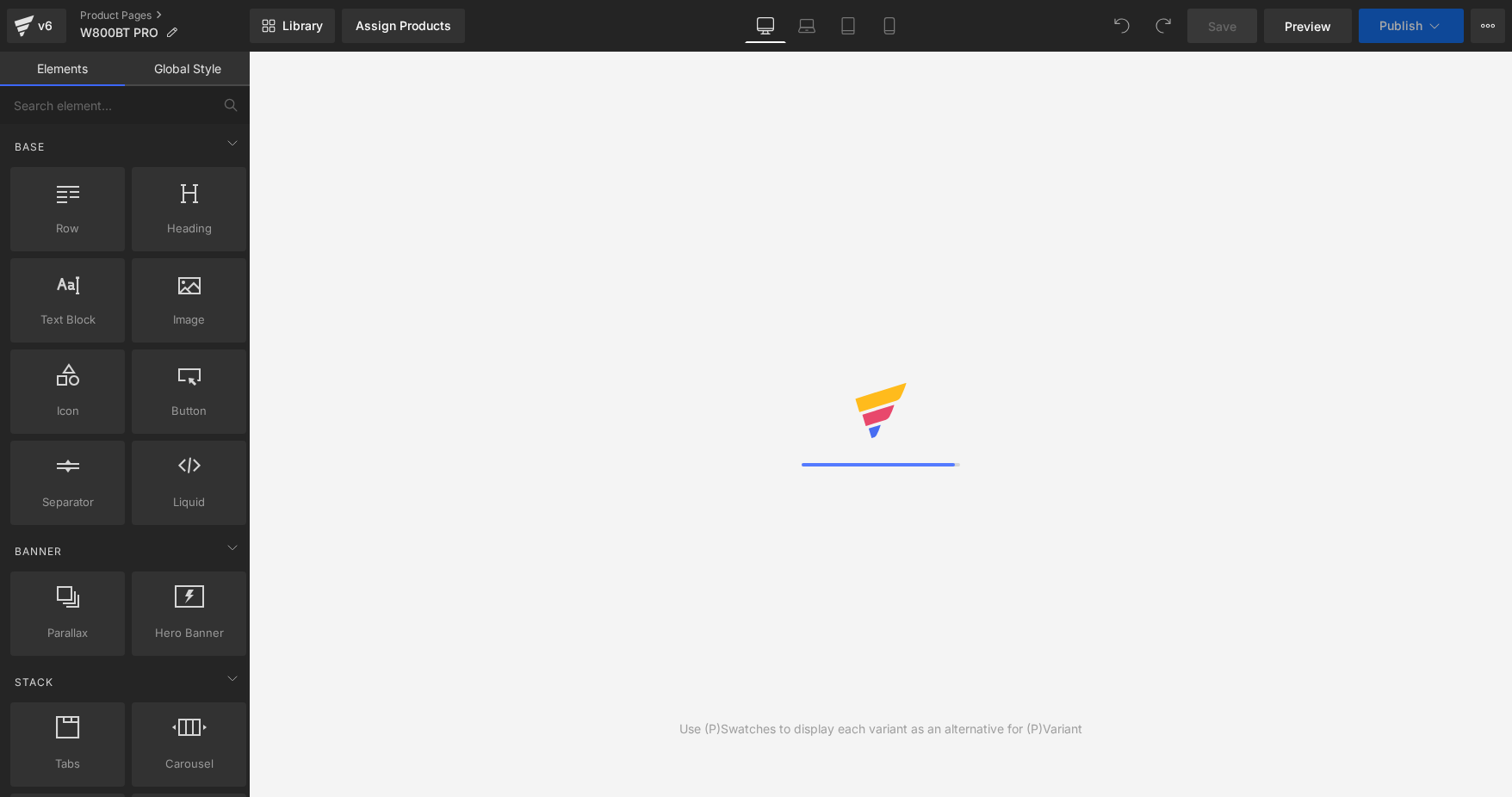 This screenshot has width=1512, height=797. I want to click on span: Publish, so click(1401, 26).